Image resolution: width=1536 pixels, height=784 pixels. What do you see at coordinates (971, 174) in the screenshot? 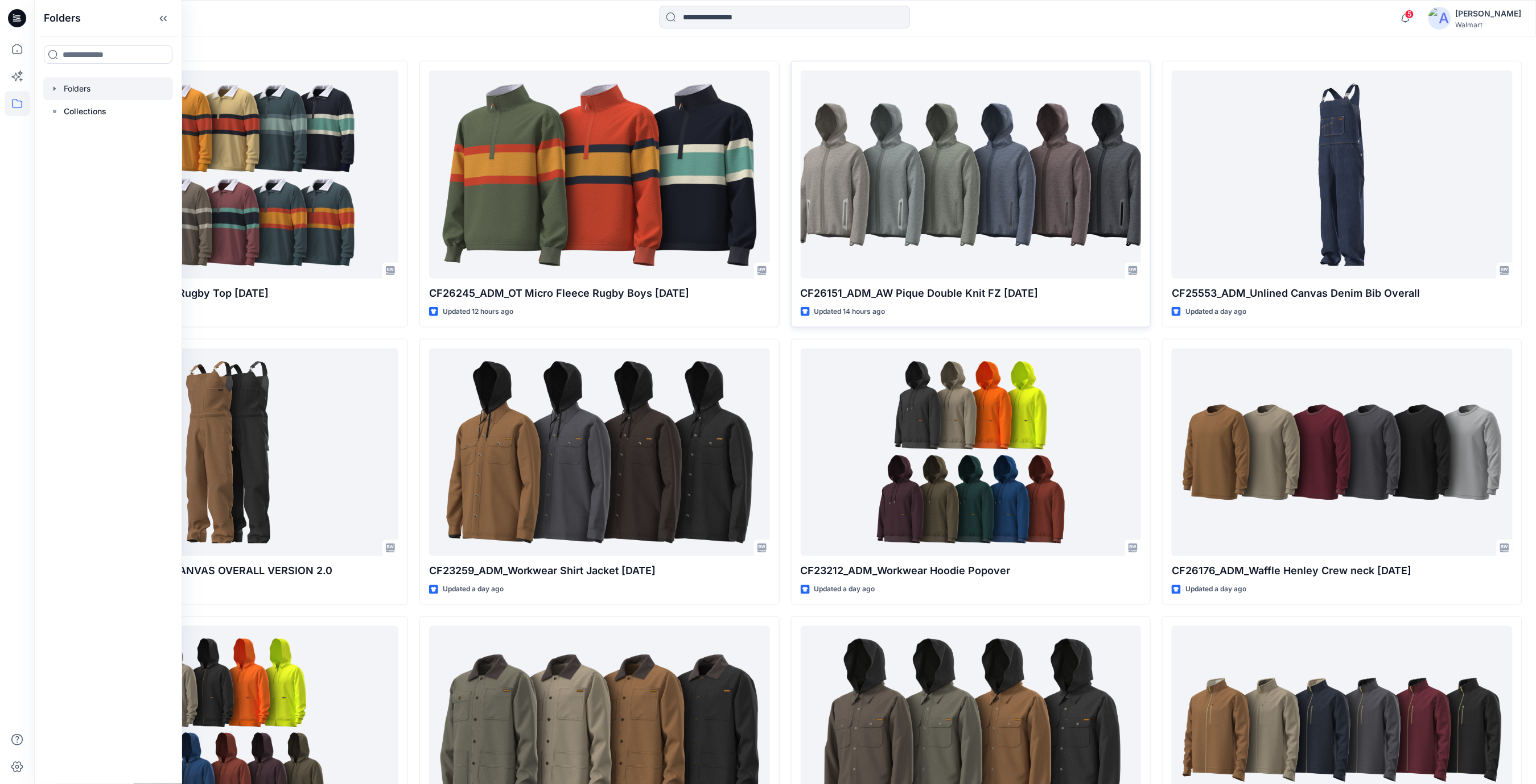
I see `a: CF26151_ADM_AW Pique Double Knit FZ 05OCT25` at bounding box center [971, 174].